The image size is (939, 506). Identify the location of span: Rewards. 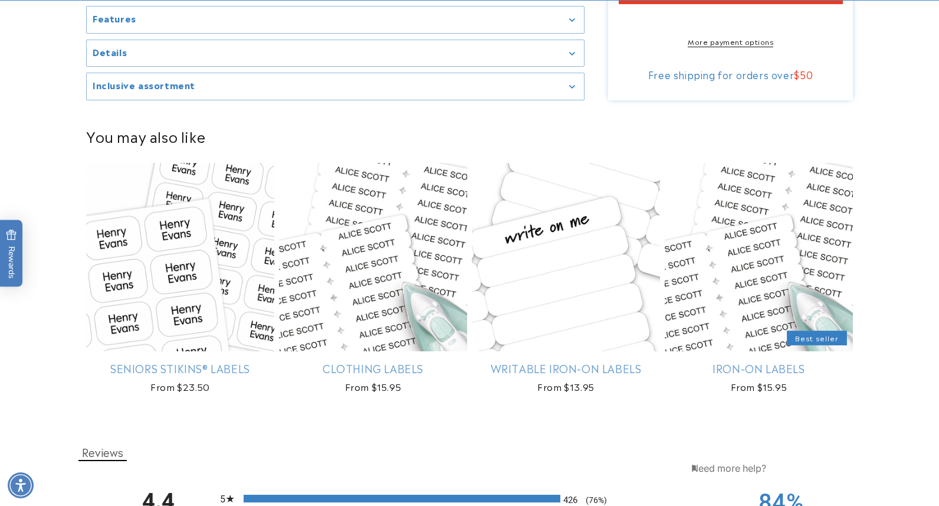
(11, 253).